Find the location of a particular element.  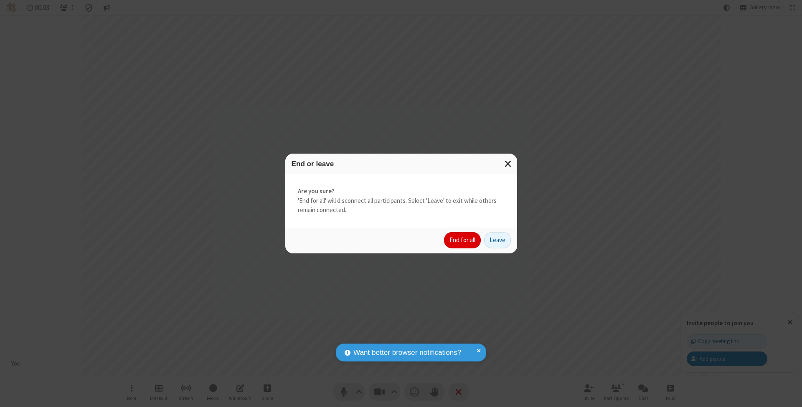

div: 'End for all' will disconnect all participants. Select 'Leave' to exit while others remain connec... is located at coordinates (401, 201).